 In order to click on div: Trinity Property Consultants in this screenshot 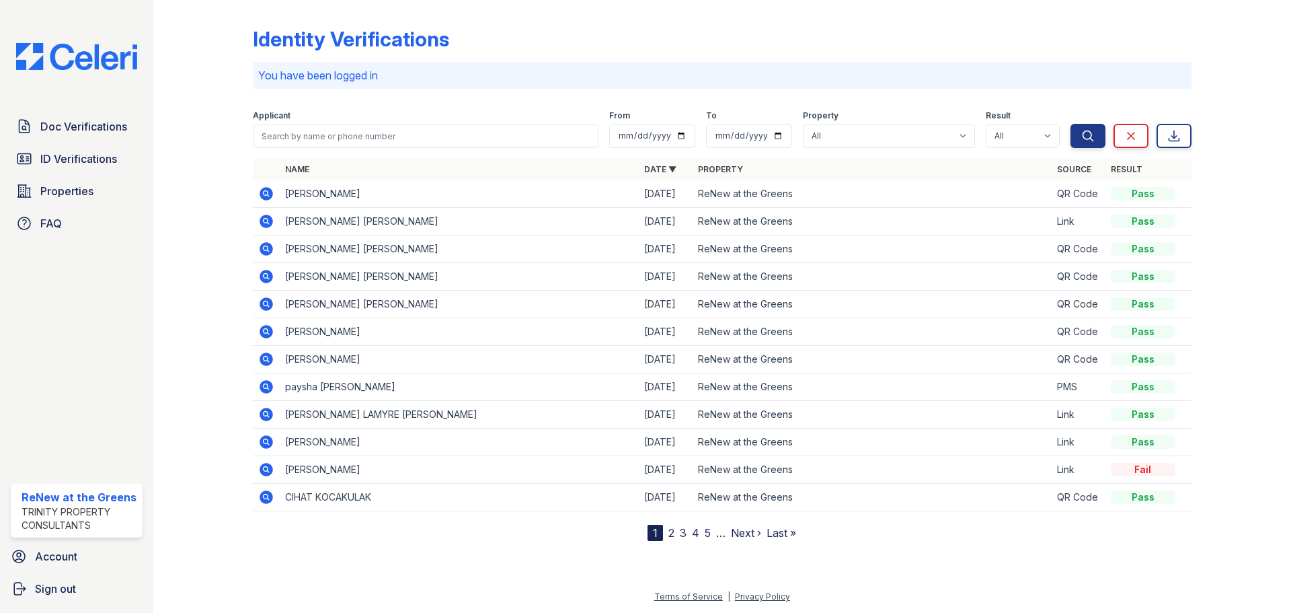, I will do `click(79, 519)`.